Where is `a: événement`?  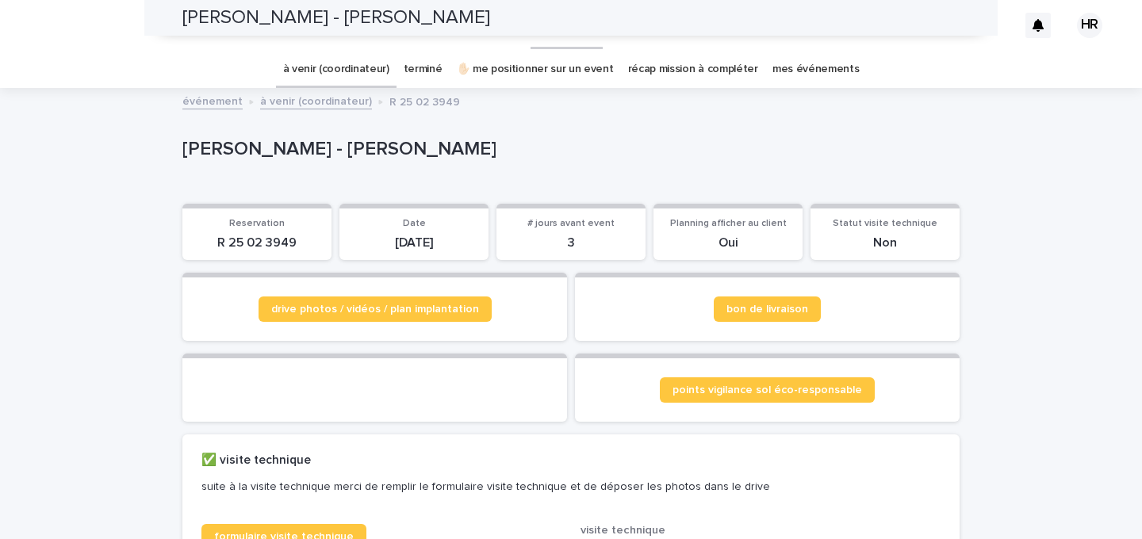 a: événement is located at coordinates (212, 100).